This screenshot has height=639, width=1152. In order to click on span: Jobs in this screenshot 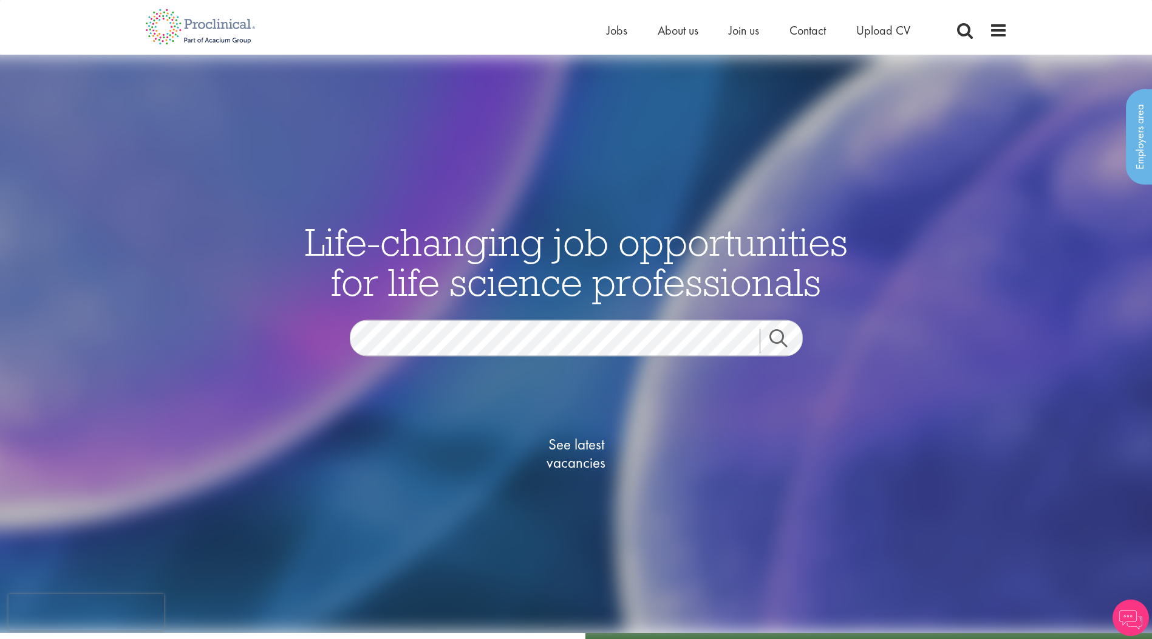, I will do `click(617, 30)`.